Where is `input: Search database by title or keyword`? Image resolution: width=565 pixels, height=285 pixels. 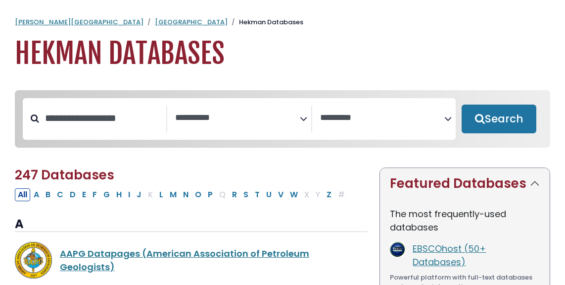
input: Search database by title or keyword is located at coordinates (102, 118).